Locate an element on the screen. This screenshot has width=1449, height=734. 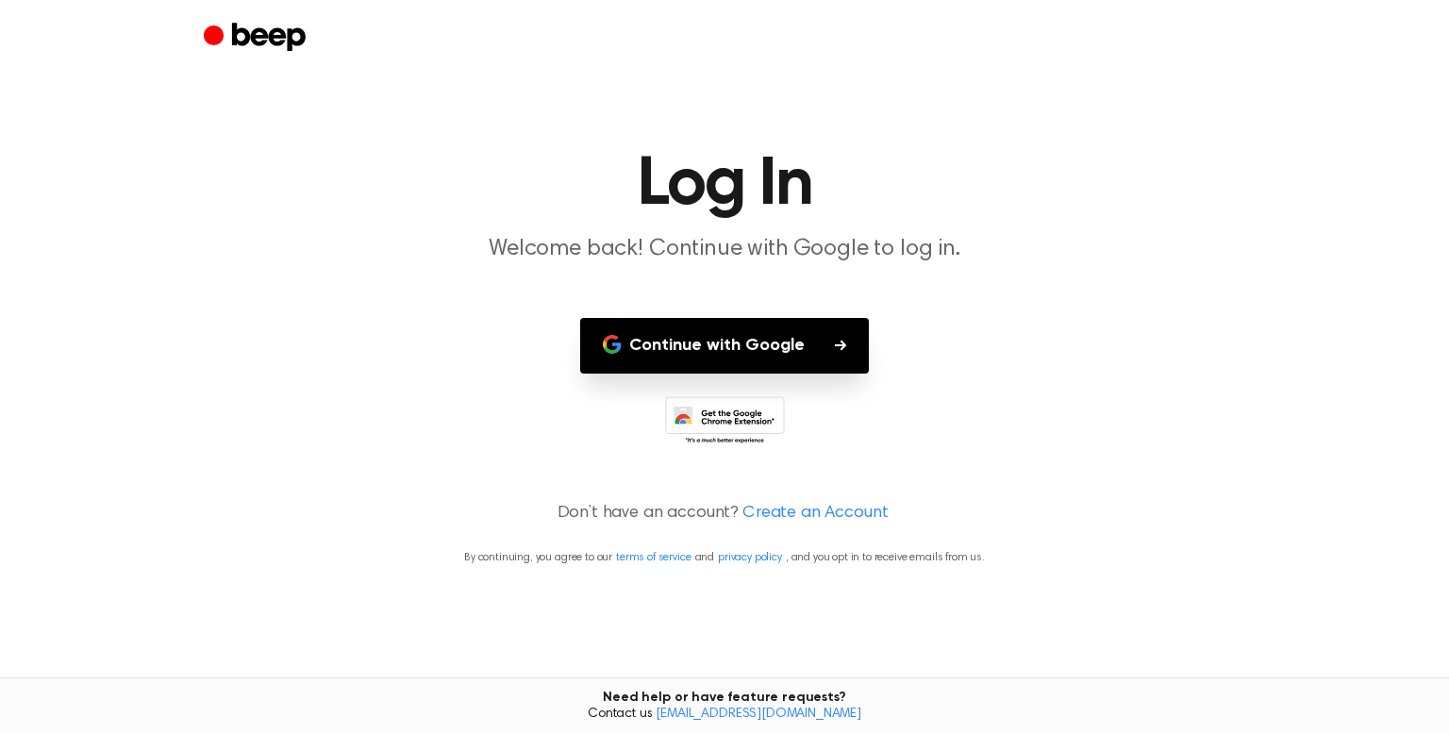
p: Don’t have an account? is located at coordinates (724, 513).